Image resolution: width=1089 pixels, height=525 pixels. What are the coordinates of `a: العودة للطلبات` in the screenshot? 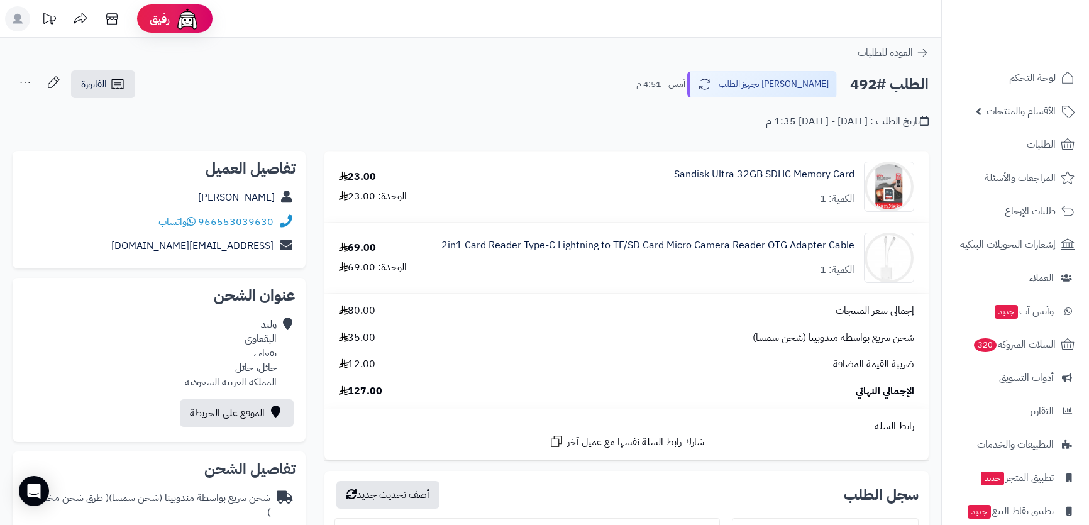 It's located at (893, 53).